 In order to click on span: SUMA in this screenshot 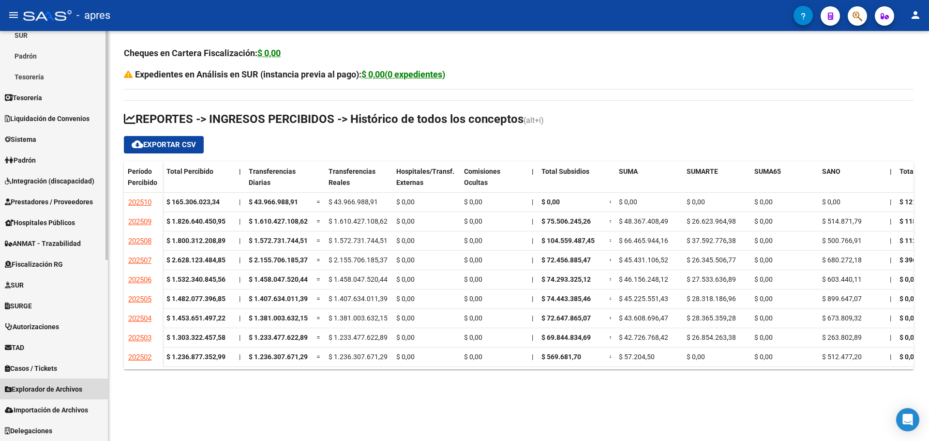, I will do `click(628, 171)`.